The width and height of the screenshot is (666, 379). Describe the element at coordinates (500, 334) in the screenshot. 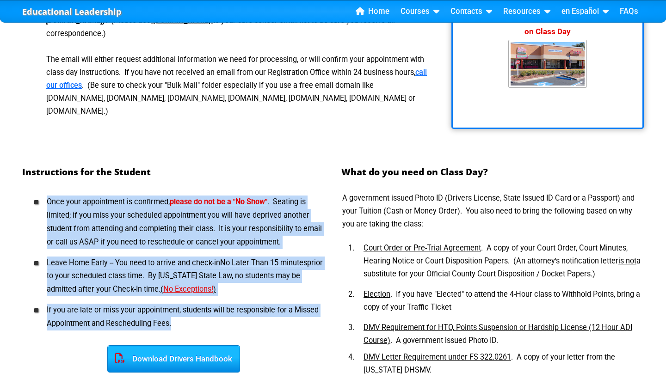

I see `li: . A government issued Photo ID.` at that location.